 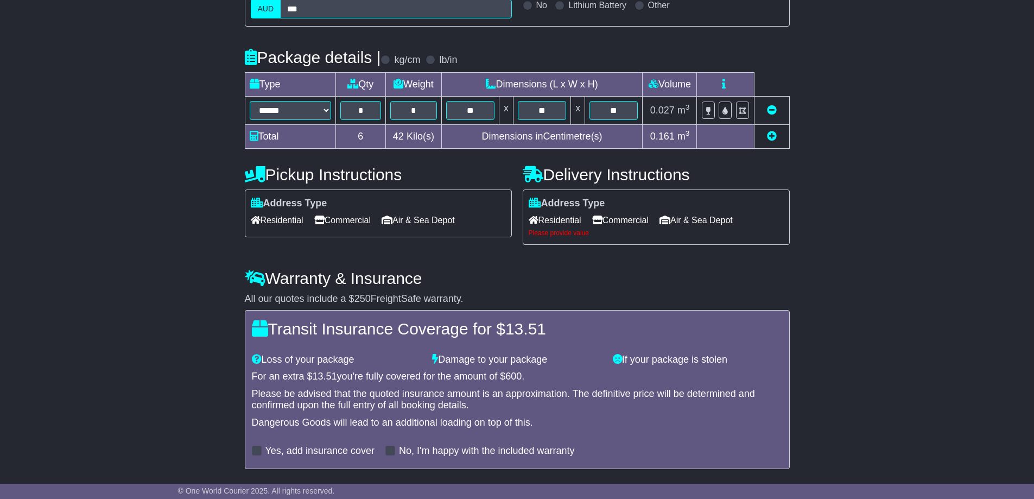 What do you see at coordinates (670, 84) in the screenshot?
I see `td: Volume` at bounding box center [670, 84].